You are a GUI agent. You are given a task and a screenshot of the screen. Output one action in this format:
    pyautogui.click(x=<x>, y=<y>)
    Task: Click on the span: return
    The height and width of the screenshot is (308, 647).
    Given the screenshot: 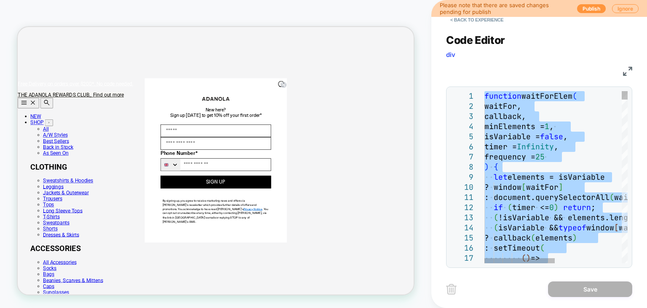 What is the action you would take?
    pyautogui.click(x=577, y=207)
    